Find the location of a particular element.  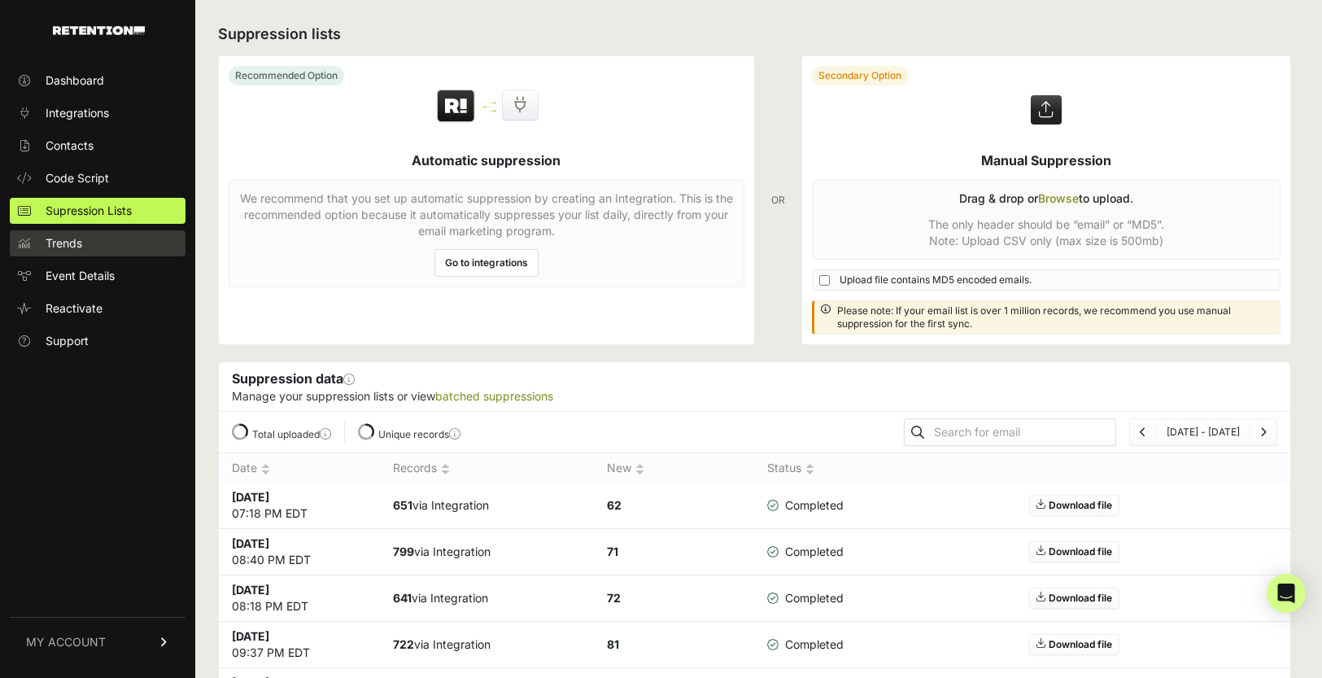

strong: 71 is located at coordinates (612, 551).